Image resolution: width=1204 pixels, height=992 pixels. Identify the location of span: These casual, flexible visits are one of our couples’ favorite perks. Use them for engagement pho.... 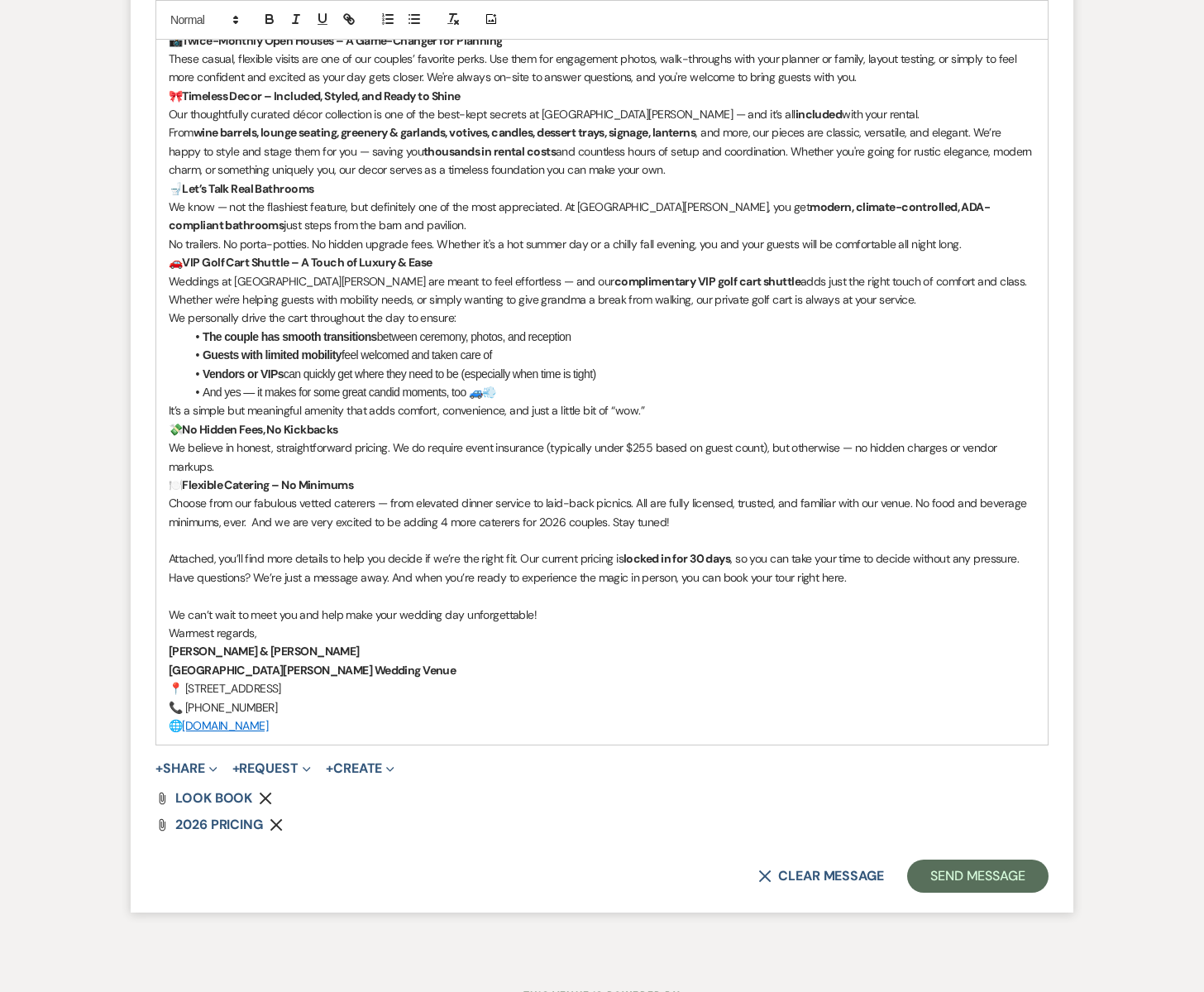
(594, 68).